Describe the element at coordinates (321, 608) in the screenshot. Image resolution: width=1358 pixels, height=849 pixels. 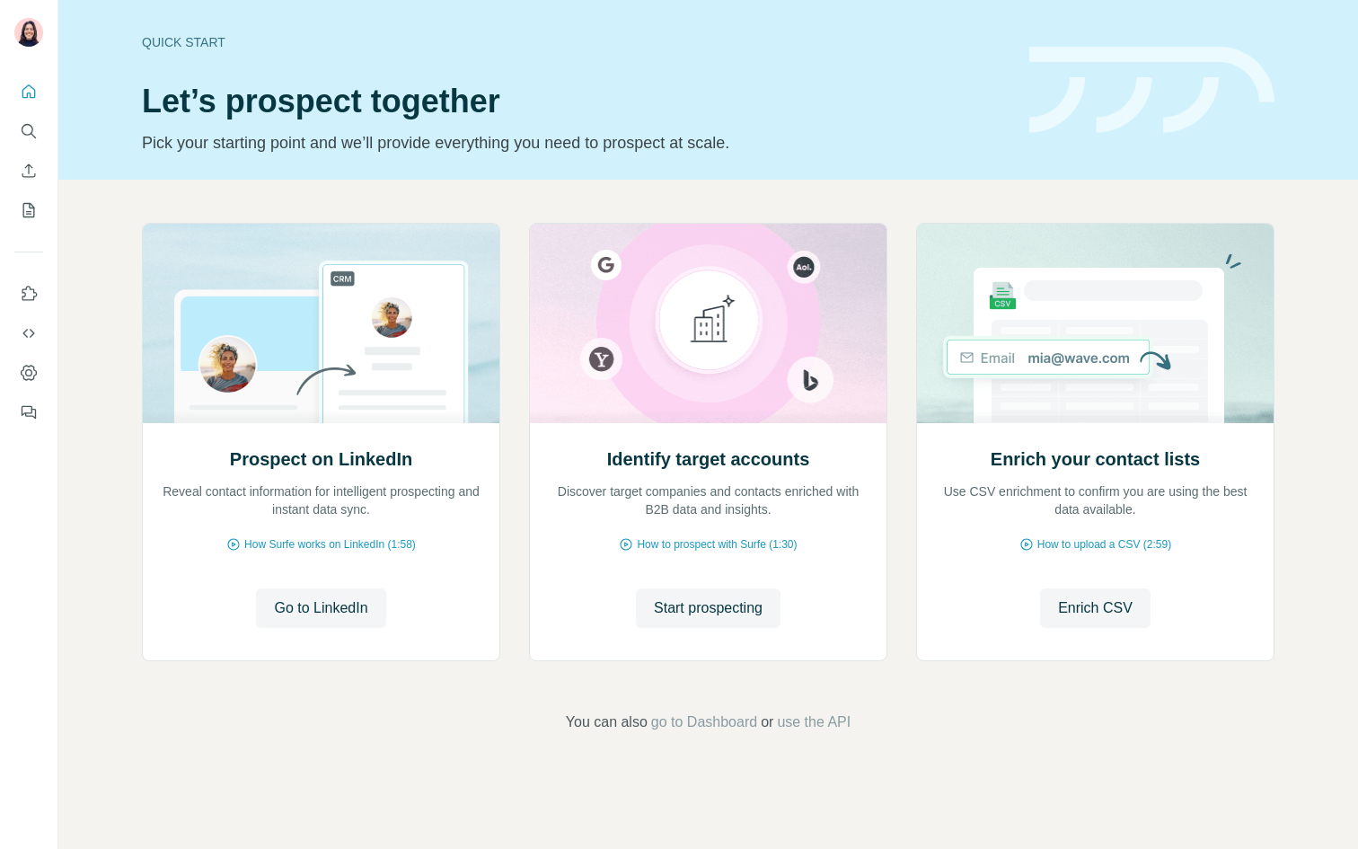
I see `button: Go to LinkedIn` at that location.